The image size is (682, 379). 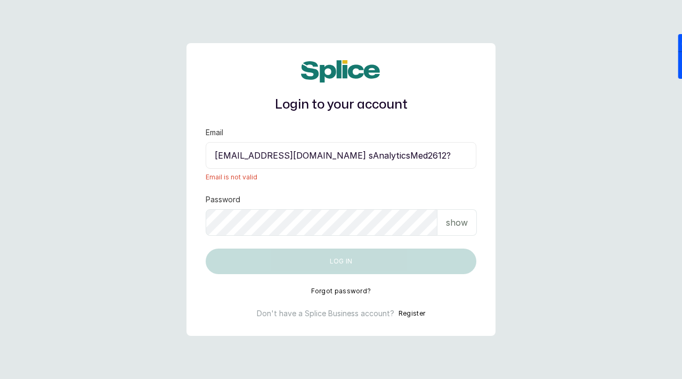 What do you see at coordinates (341, 261) in the screenshot?
I see `button: Log in` at bounding box center [341, 261].